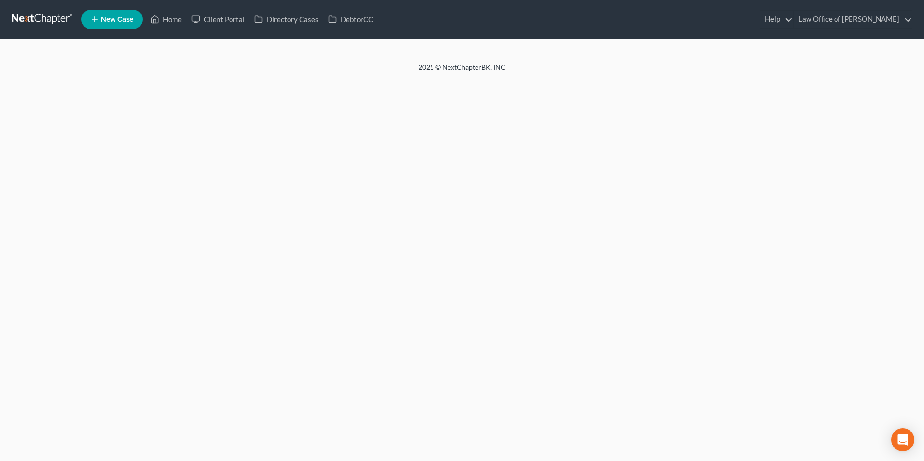 This screenshot has height=461, width=924. I want to click on div: 2025 © NextChapterBK, INC, so click(462, 71).